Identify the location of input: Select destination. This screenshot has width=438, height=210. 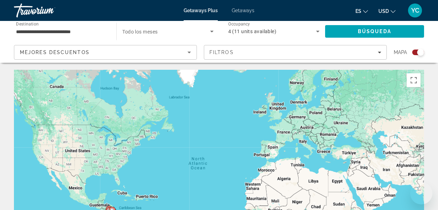
(62, 32).